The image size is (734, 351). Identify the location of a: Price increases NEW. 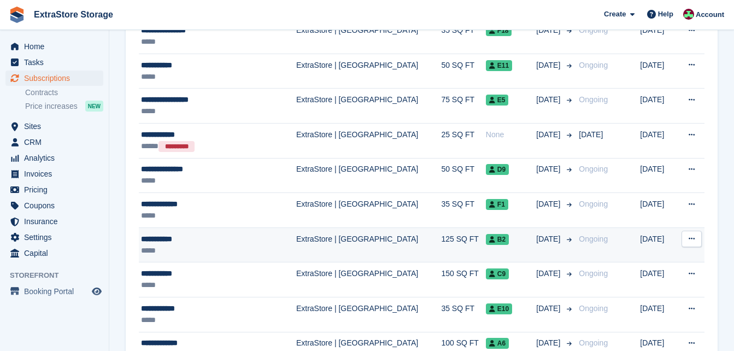
(64, 106).